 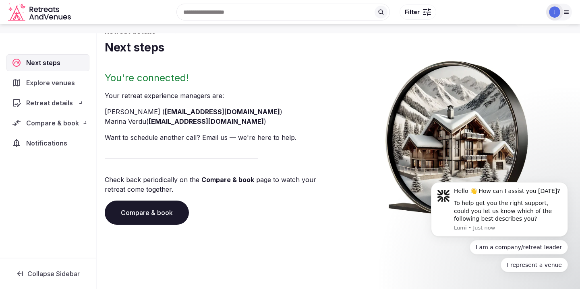 I want to click on svg: Retreats and Venues company logo, so click(x=40, y=12).